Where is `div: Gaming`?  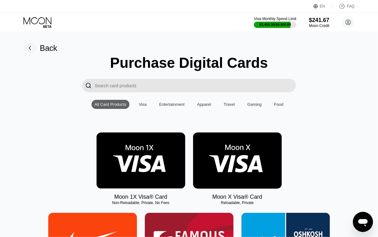
div: Gaming is located at coordinates (255, 104).